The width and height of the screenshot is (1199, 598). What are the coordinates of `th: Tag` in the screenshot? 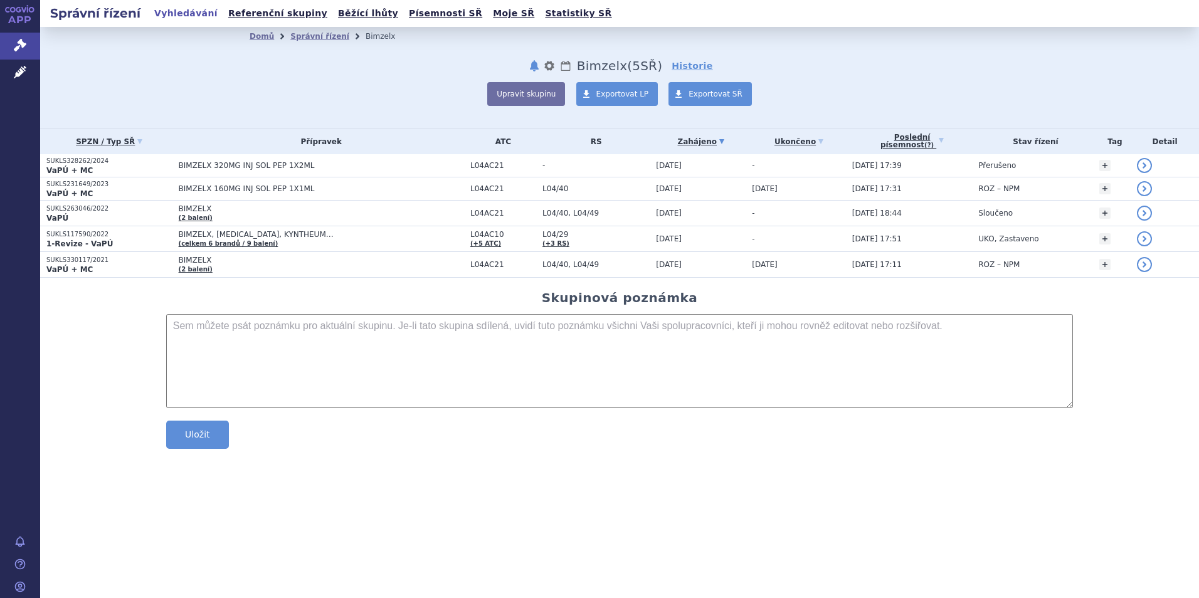 It's located at (1112, 141).